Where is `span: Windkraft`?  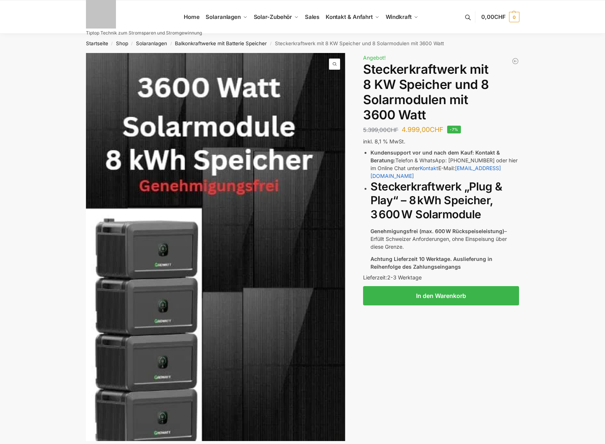 span: Windkraft is located at coordinates (399, 17).